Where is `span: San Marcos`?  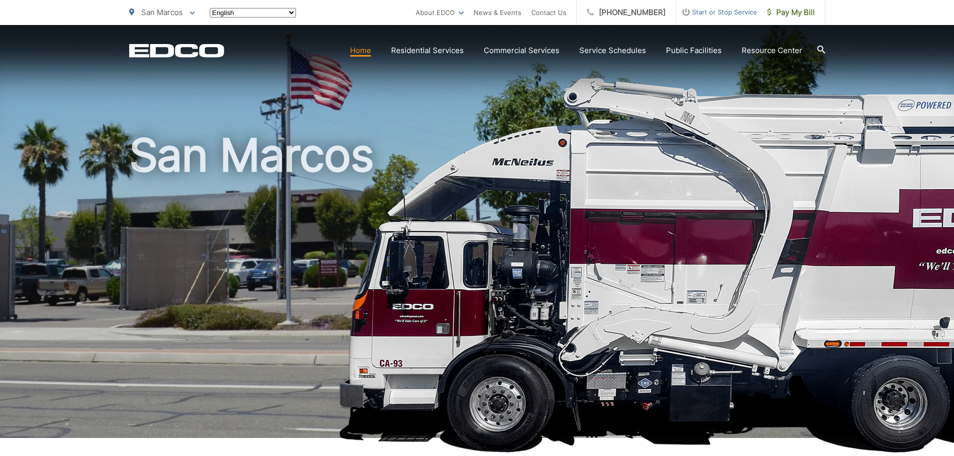
span: San Marcos is located at coordinates (162, 12).